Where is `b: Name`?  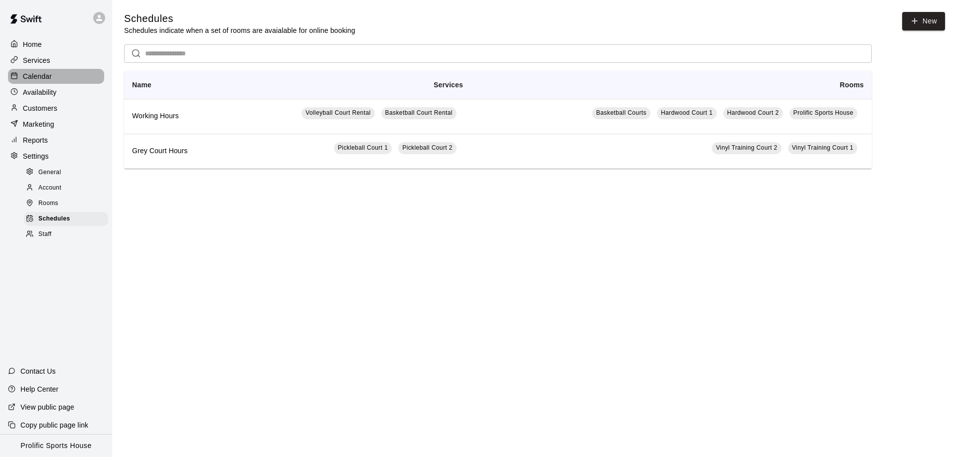
b: Name is located at coordinates (142, 85).